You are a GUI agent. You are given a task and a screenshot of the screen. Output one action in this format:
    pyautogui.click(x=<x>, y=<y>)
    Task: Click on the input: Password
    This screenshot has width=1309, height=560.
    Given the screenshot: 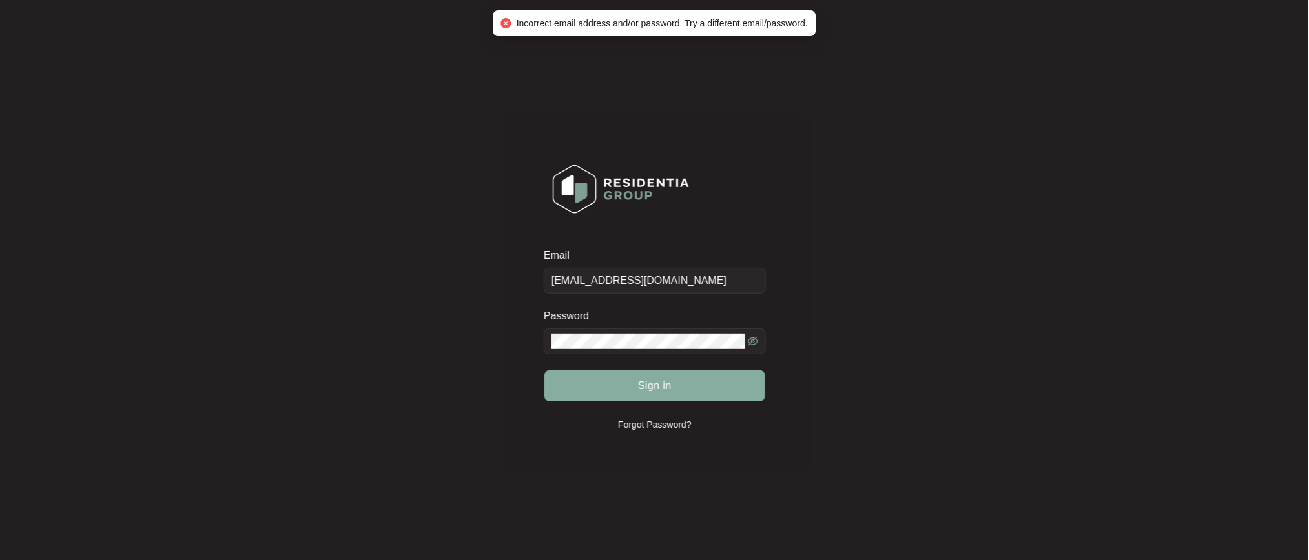 What is the action you would take?
    pyautogui.click(x=648, y=342)
    